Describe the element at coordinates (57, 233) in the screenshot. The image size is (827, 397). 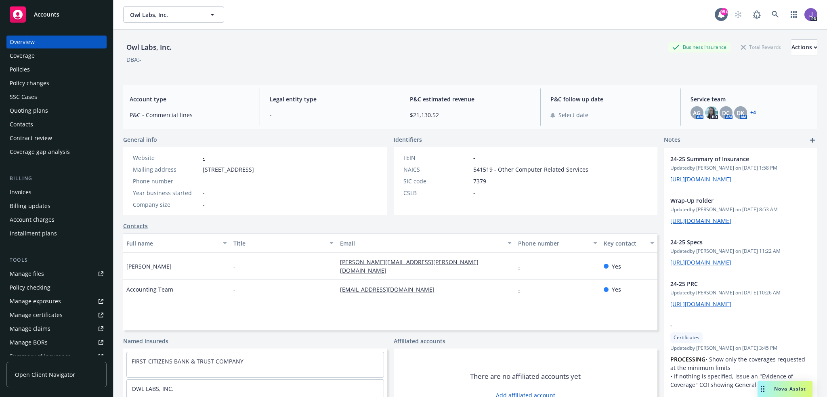
I see `a: Installment plans` at that location.